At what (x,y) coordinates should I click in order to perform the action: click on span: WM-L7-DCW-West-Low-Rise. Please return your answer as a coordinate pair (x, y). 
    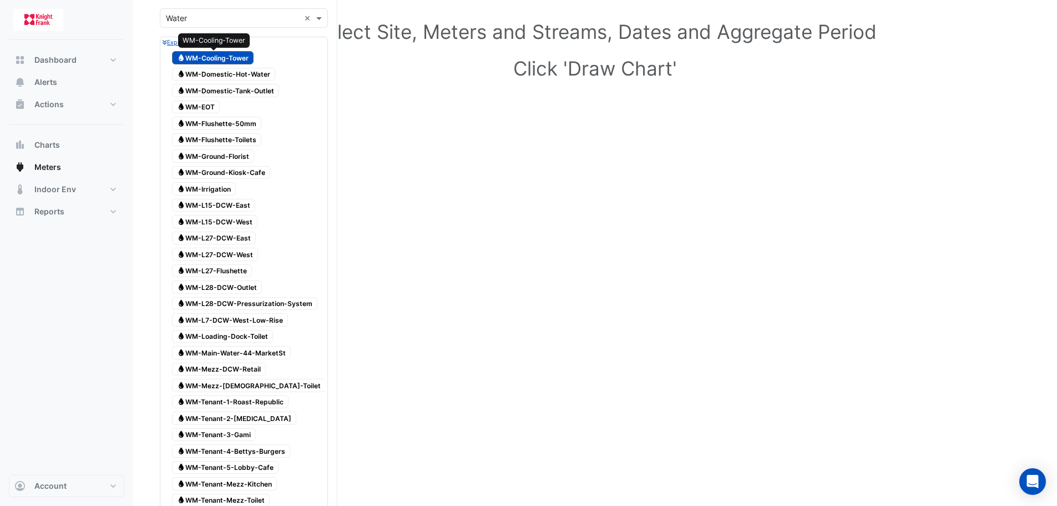
    Looking at the image, I should click on (230, 320).